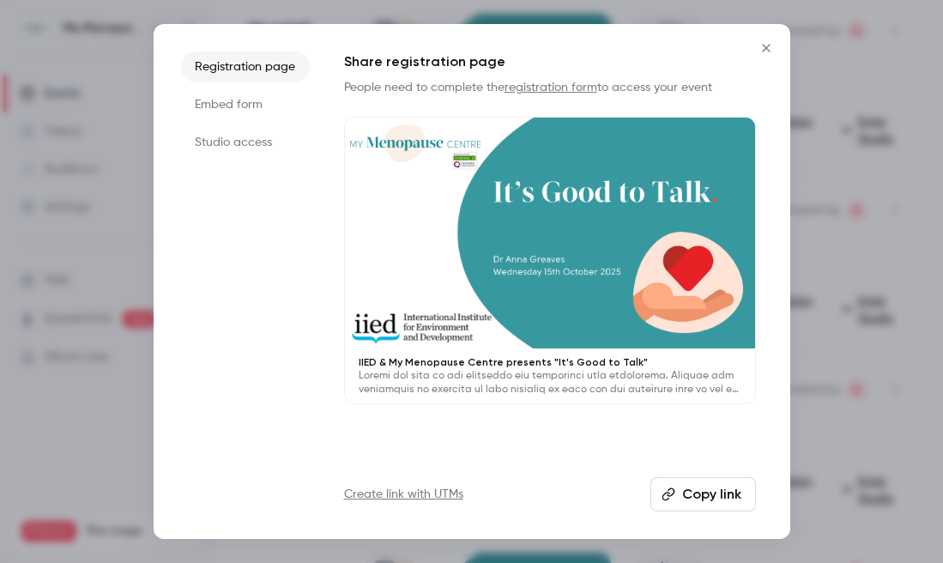 This screenshot has width=943, height=563. Describe the element at coordinates (550, 87) in the screenshot. I see `p: People need to complete the to access your event` at that location.